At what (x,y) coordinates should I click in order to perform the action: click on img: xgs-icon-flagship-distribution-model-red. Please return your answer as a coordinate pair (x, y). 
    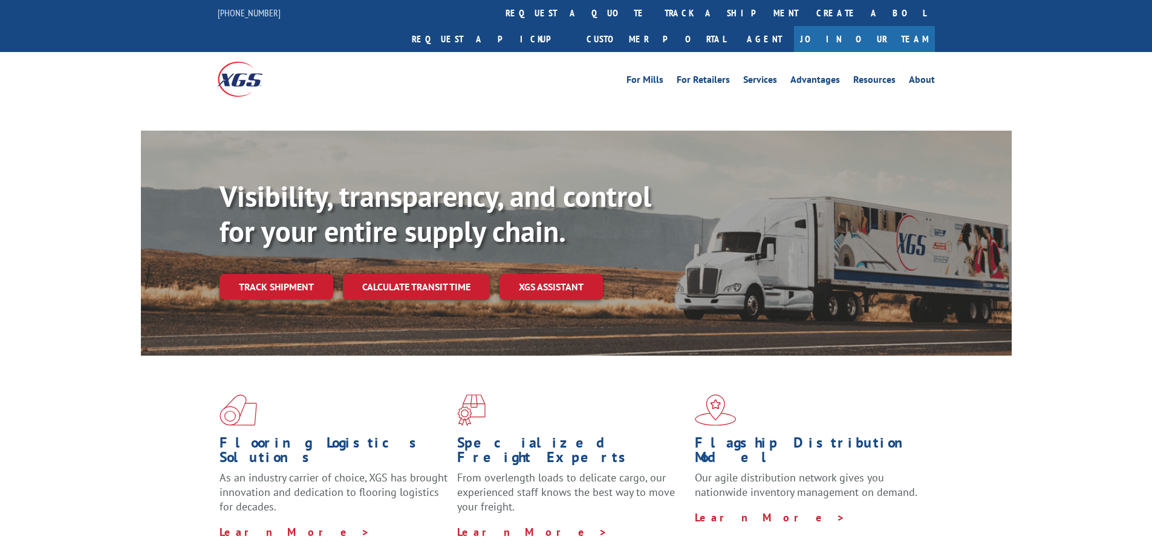
    Looking at the image, I should click on (716, 410).